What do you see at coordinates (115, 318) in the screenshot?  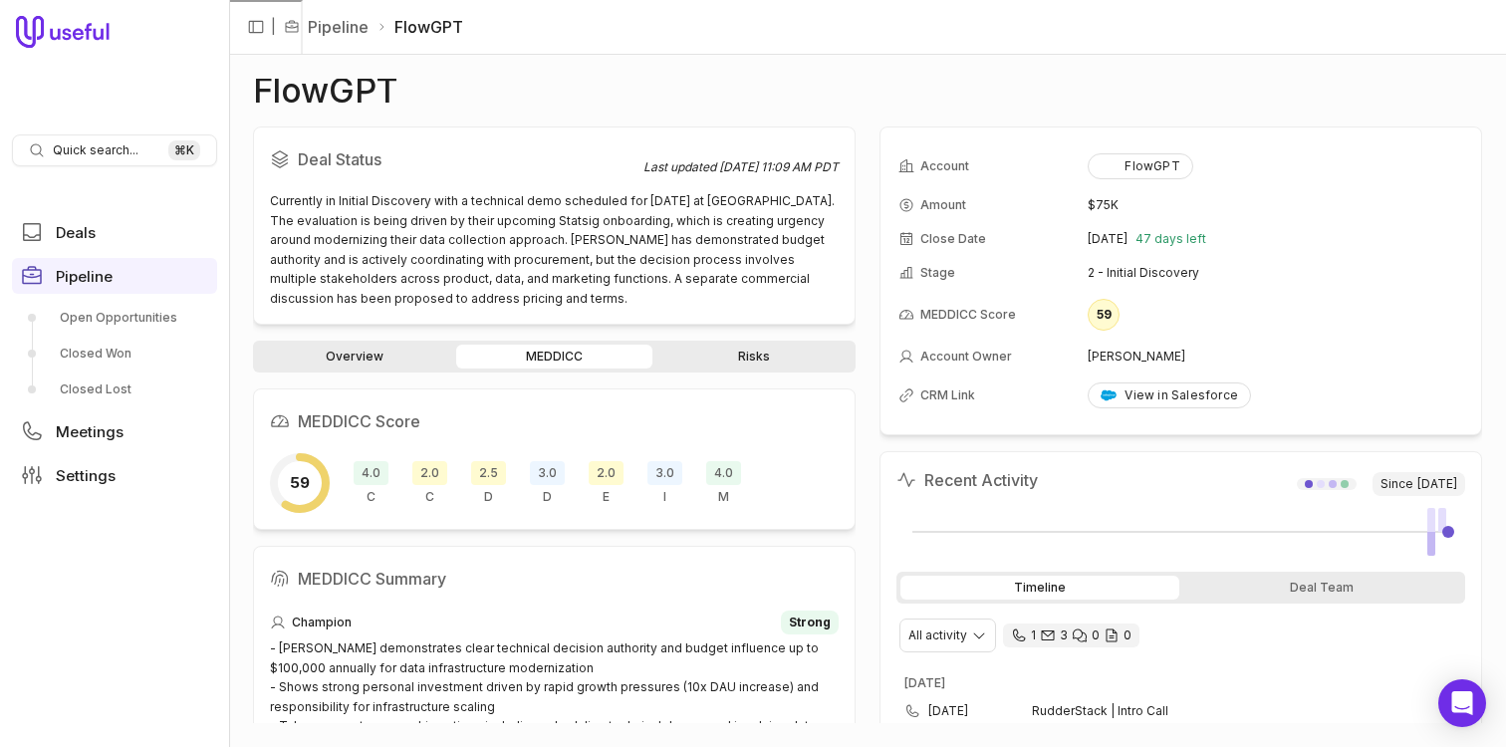 I see `a: Open Opportunities` at bounding box center [115, 318].